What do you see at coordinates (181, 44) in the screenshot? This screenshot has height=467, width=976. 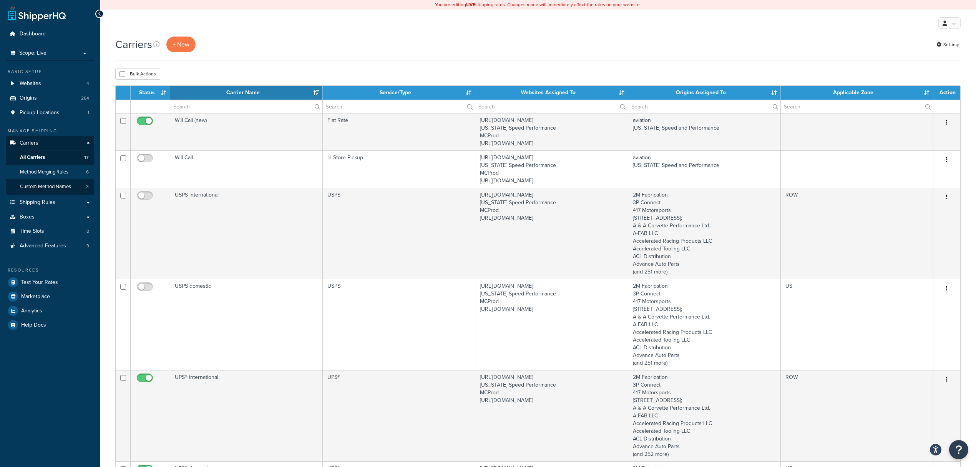 I see `button: + New` at bounding box center [181, 44].